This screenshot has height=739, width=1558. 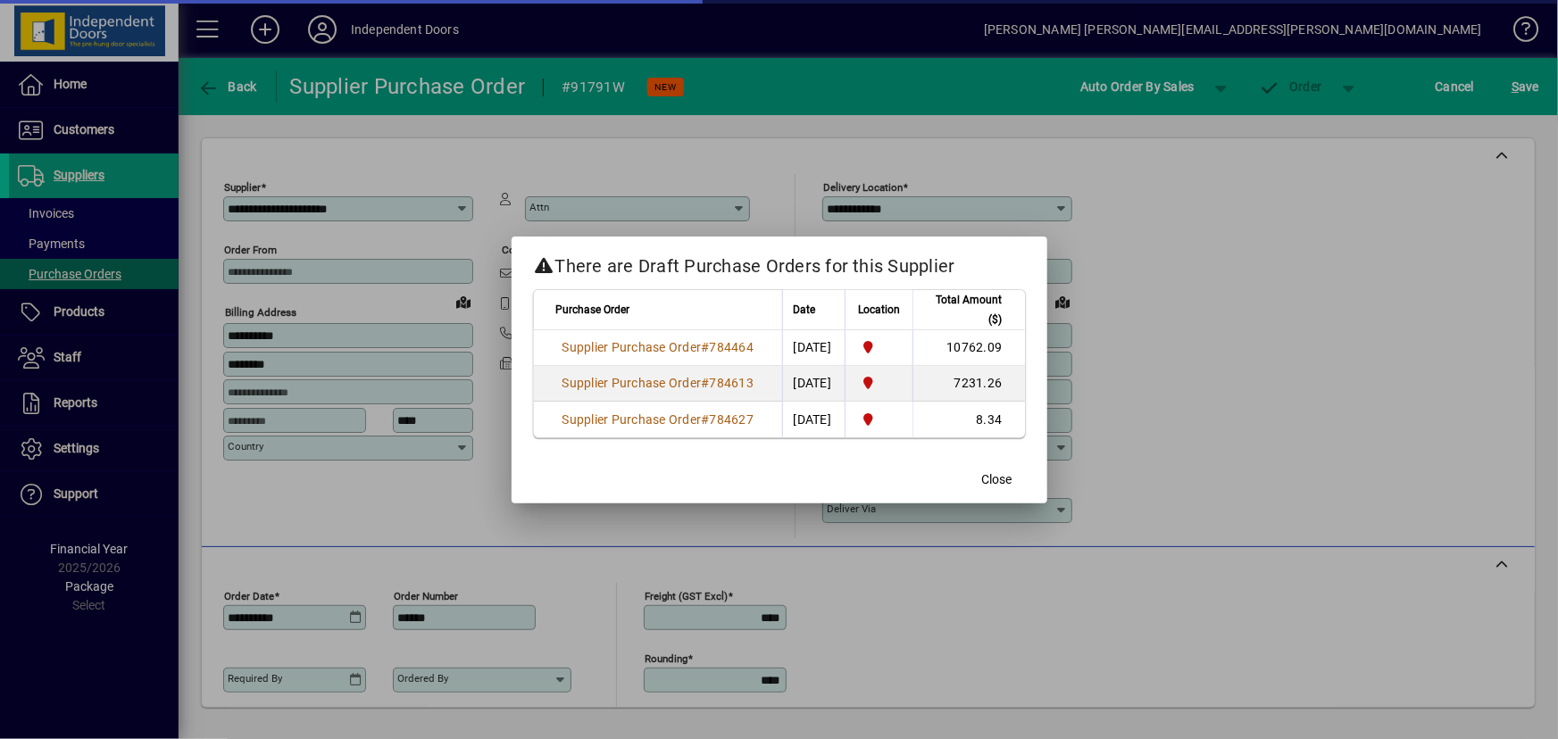 I want to click on span: Total Amount ($), so click(x=964, y=310).